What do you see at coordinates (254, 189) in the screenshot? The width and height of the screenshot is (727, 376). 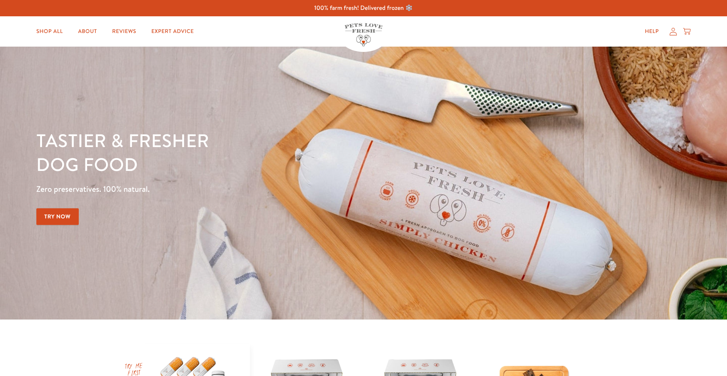 I see `p: Zero preservatives. 100% natural.` at bounding box center [254, 189].